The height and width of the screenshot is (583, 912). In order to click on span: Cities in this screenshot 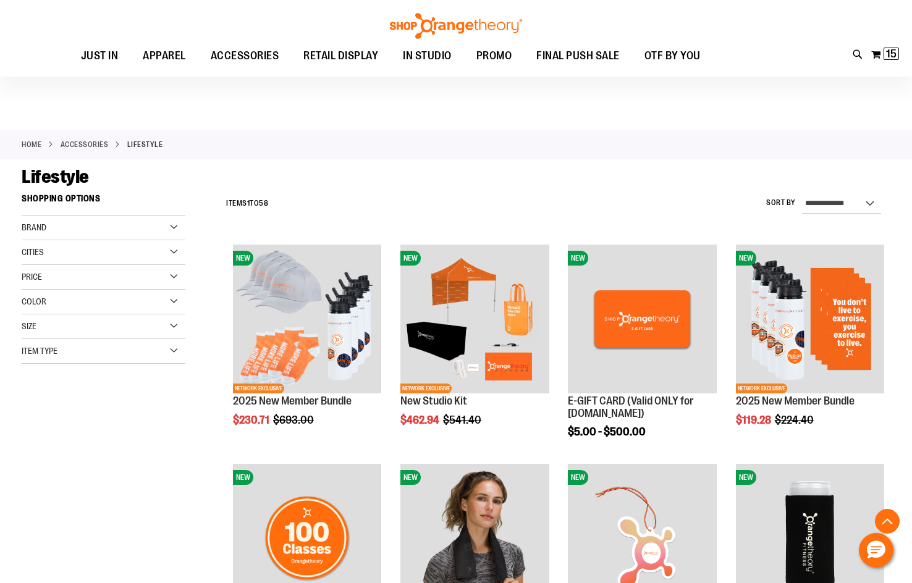, I will do `click(33, 252)`.